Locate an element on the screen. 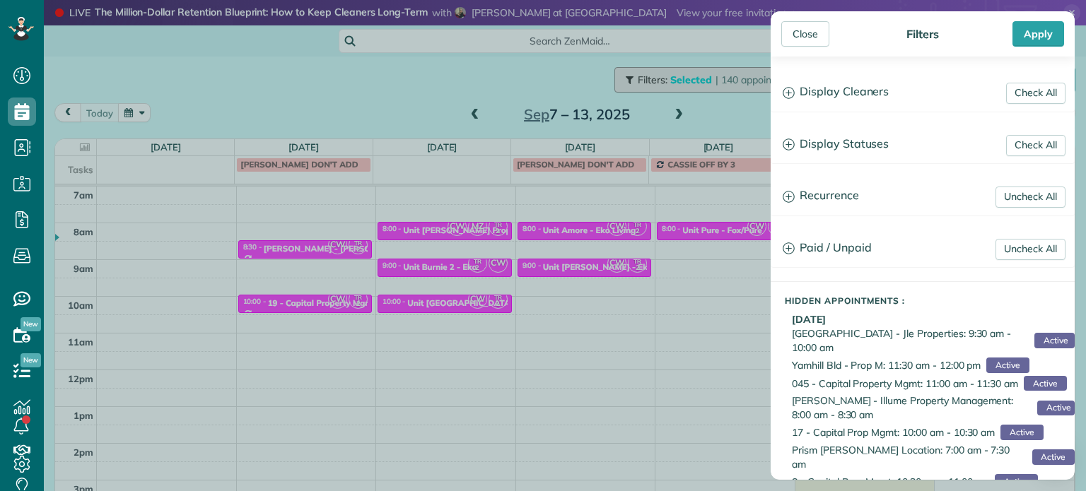  a: Display Cleaners is located at coordinates (923, 92).